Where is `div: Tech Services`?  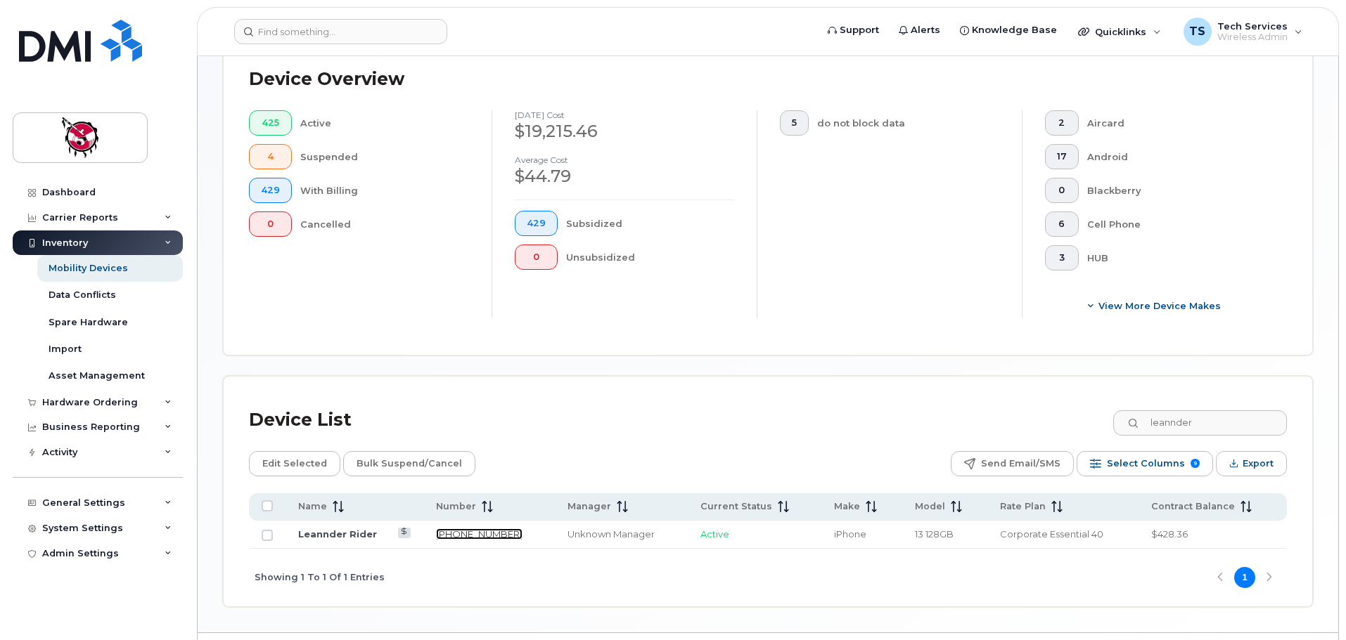
div: Tech Services is located at coordinates (1242, 32).